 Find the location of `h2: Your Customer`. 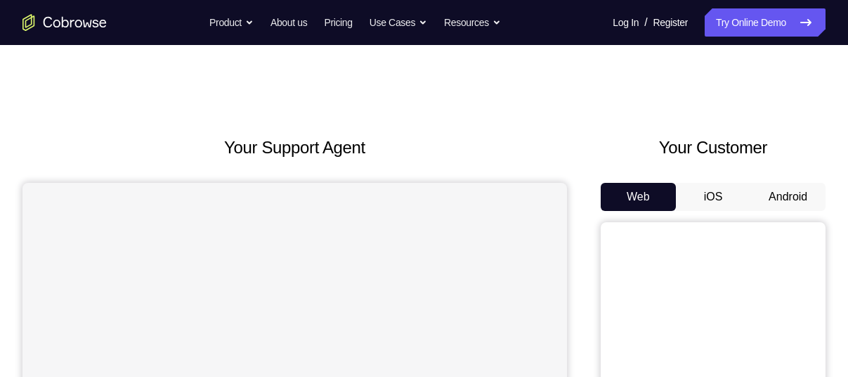

h2: Your Customer is located at coordinates (714, 148).